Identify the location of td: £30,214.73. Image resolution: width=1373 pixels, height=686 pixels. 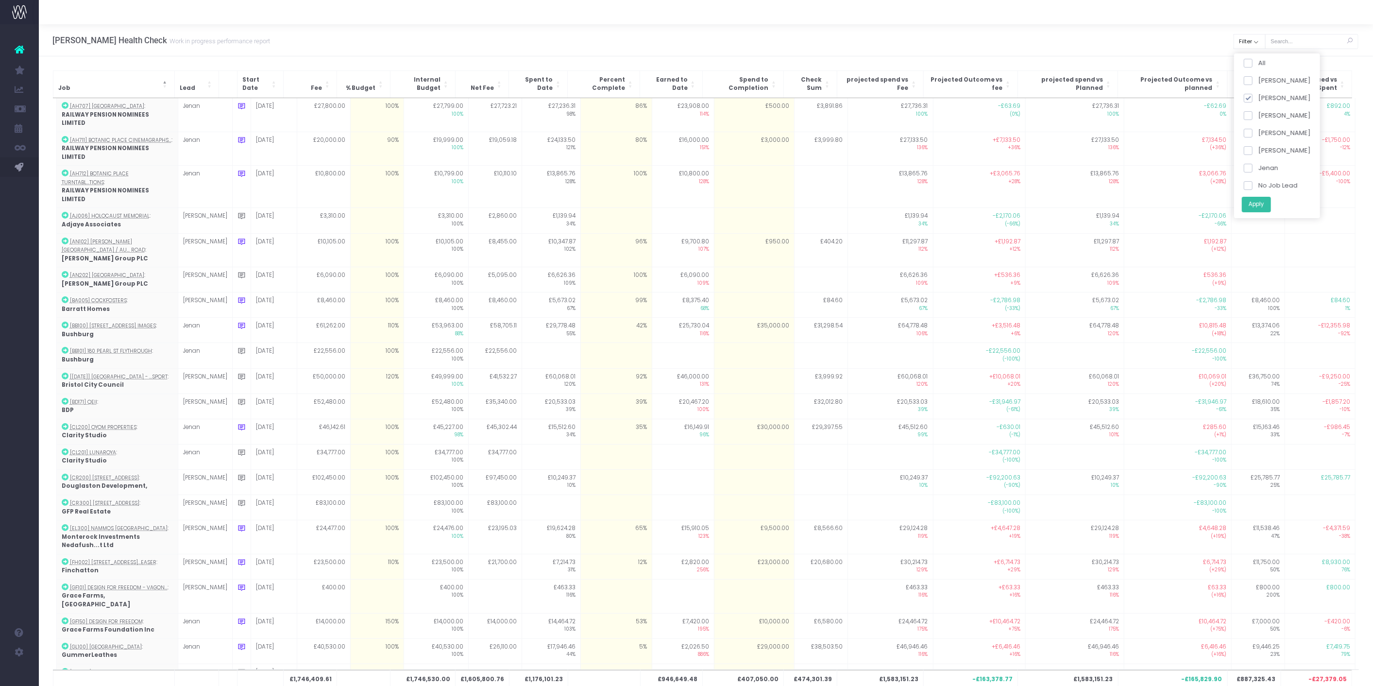
(1074, 566).